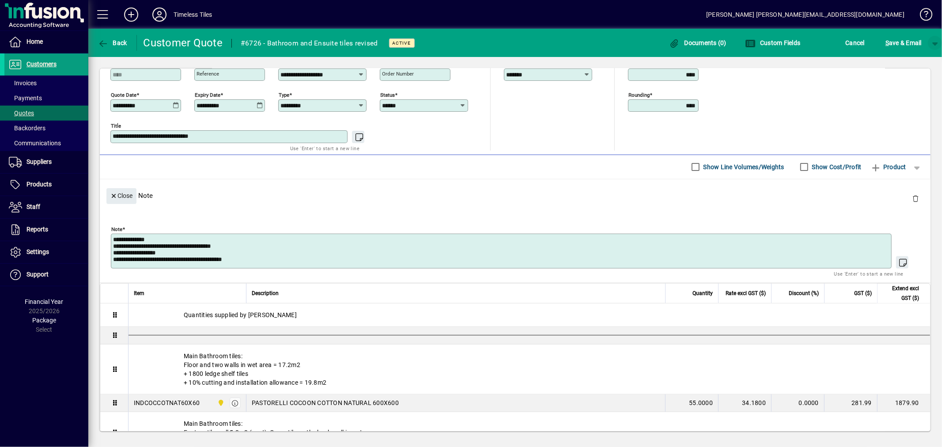 This screenshot has width=942, height=447. Describe the element at coordinates (855, 43) in the screenshot. I see `button: Cancel` at that location.